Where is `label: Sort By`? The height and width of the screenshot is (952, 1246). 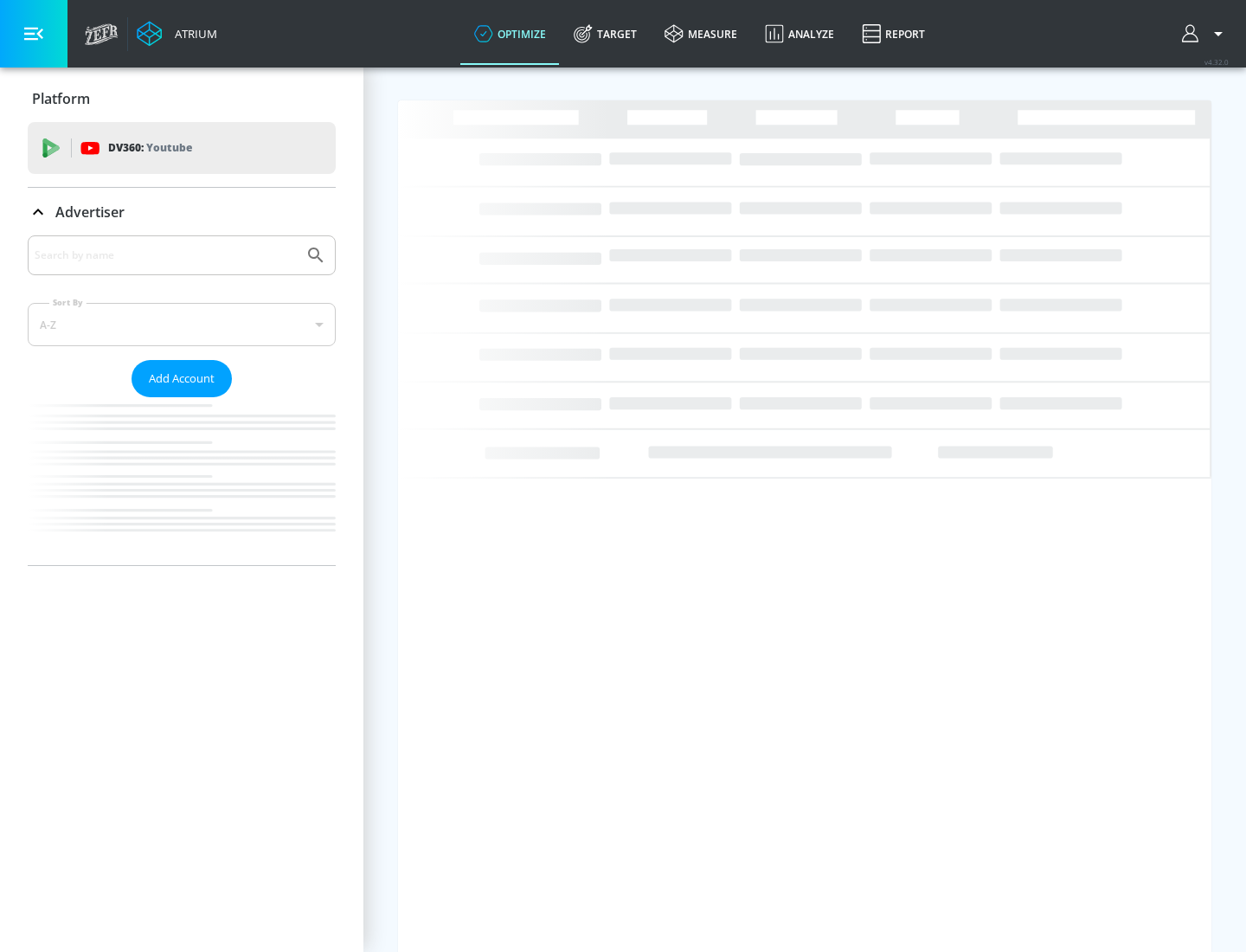 label: Sort By is located at coordinates (67, 302).